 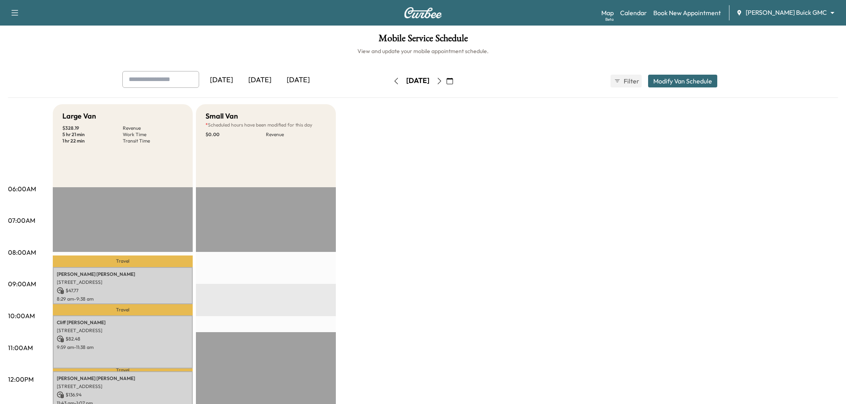 I want to click on p: $ 47.77, so click(x=123, y=291).